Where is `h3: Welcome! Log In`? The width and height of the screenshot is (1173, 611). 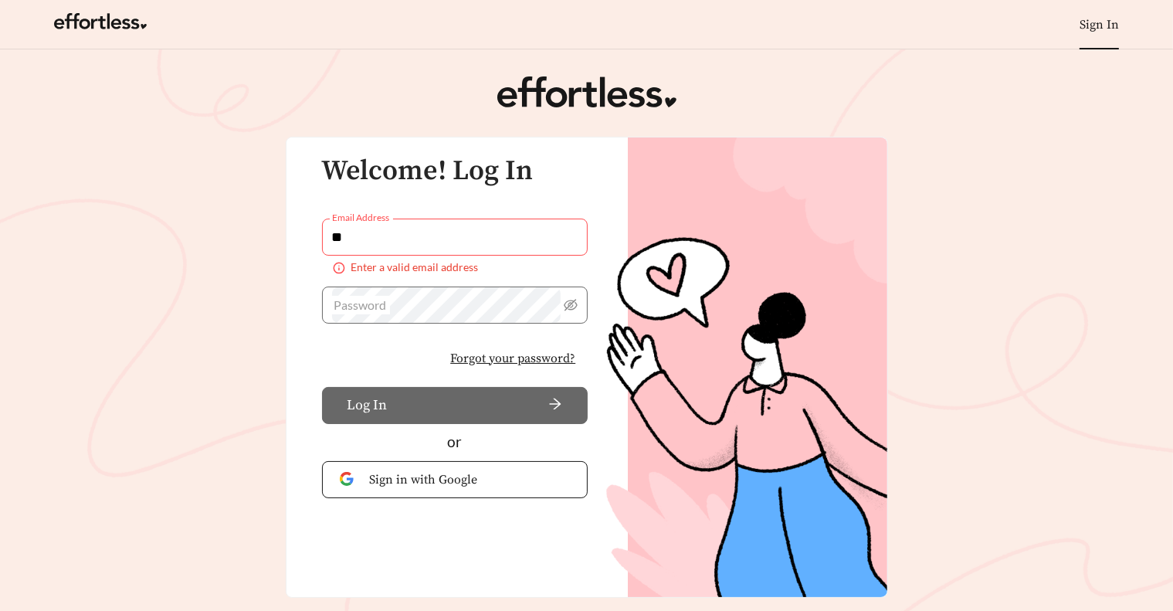
h3: Welcome! Log In is located at coordinates (455, 172).